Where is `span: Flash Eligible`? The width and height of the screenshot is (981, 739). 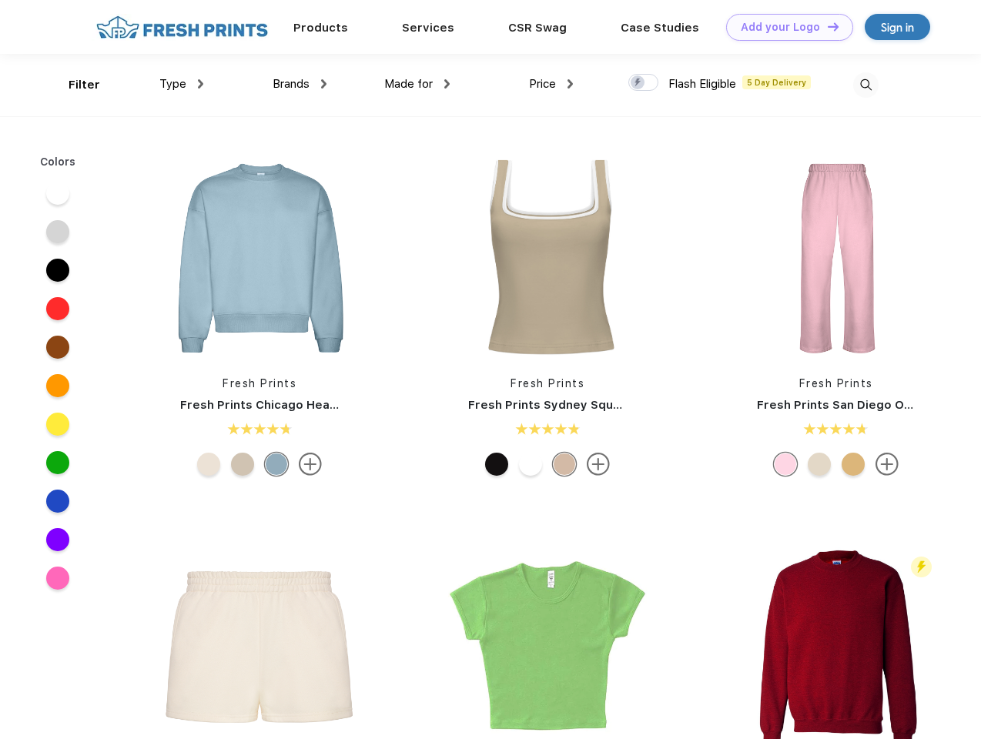 span: Flash Eligible is located at coordinates (702, 84).